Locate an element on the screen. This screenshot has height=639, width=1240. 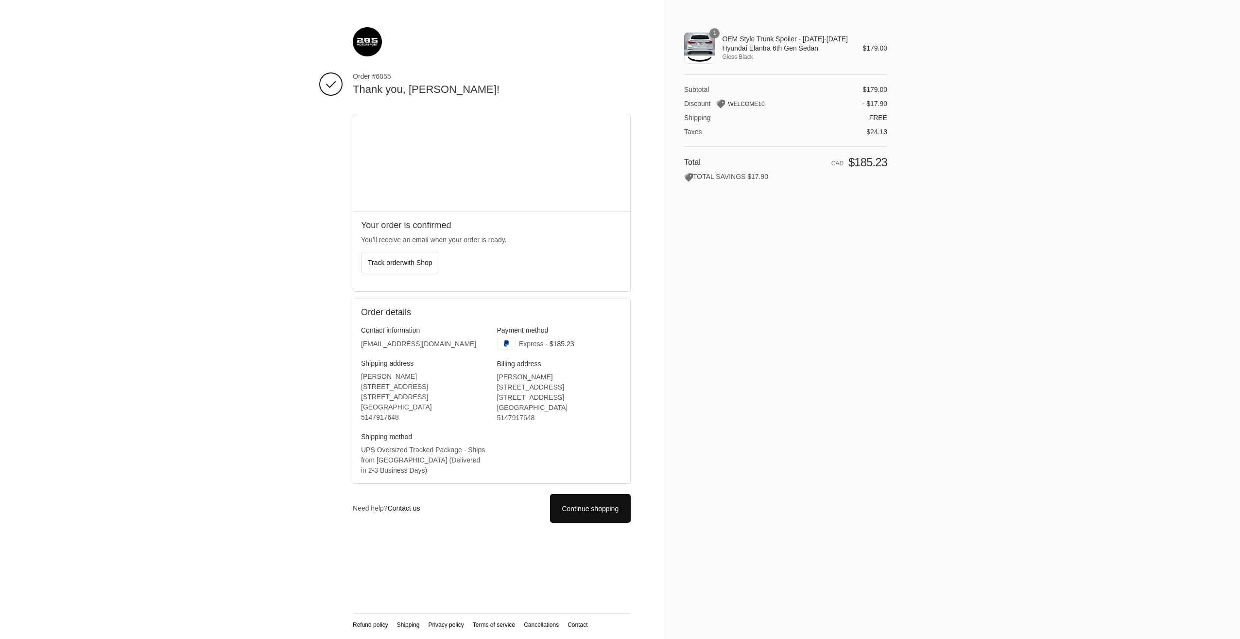
p: You’ll receive an email when your order is ready. is located at coordinates (492, 240).